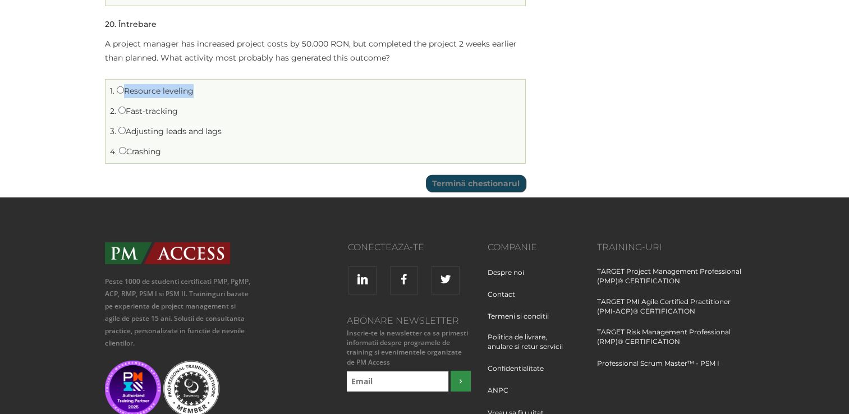 This screenshot has width=849, height=414. Describe the element at coordinates (148, 111) in the screenshot. I see `label: Fast-tracking` at that location.